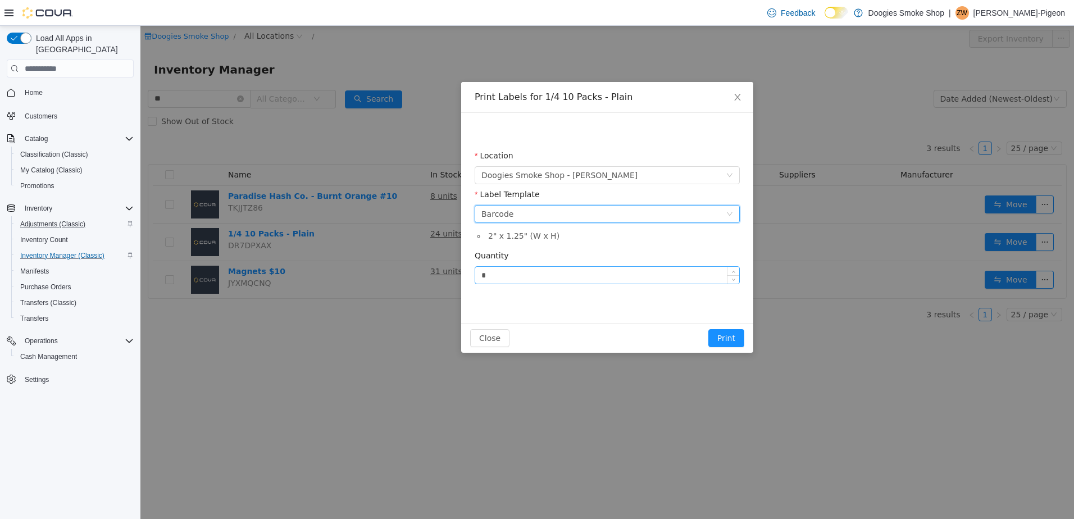 This screenshot has width=1074, height=519. What do you see at coordinates (70, 115) in the screenshot?
I see `button: Customers` at bounding box center [70, 115].